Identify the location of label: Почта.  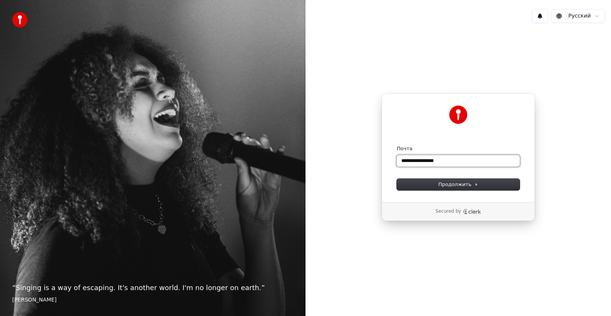
(404, 149).